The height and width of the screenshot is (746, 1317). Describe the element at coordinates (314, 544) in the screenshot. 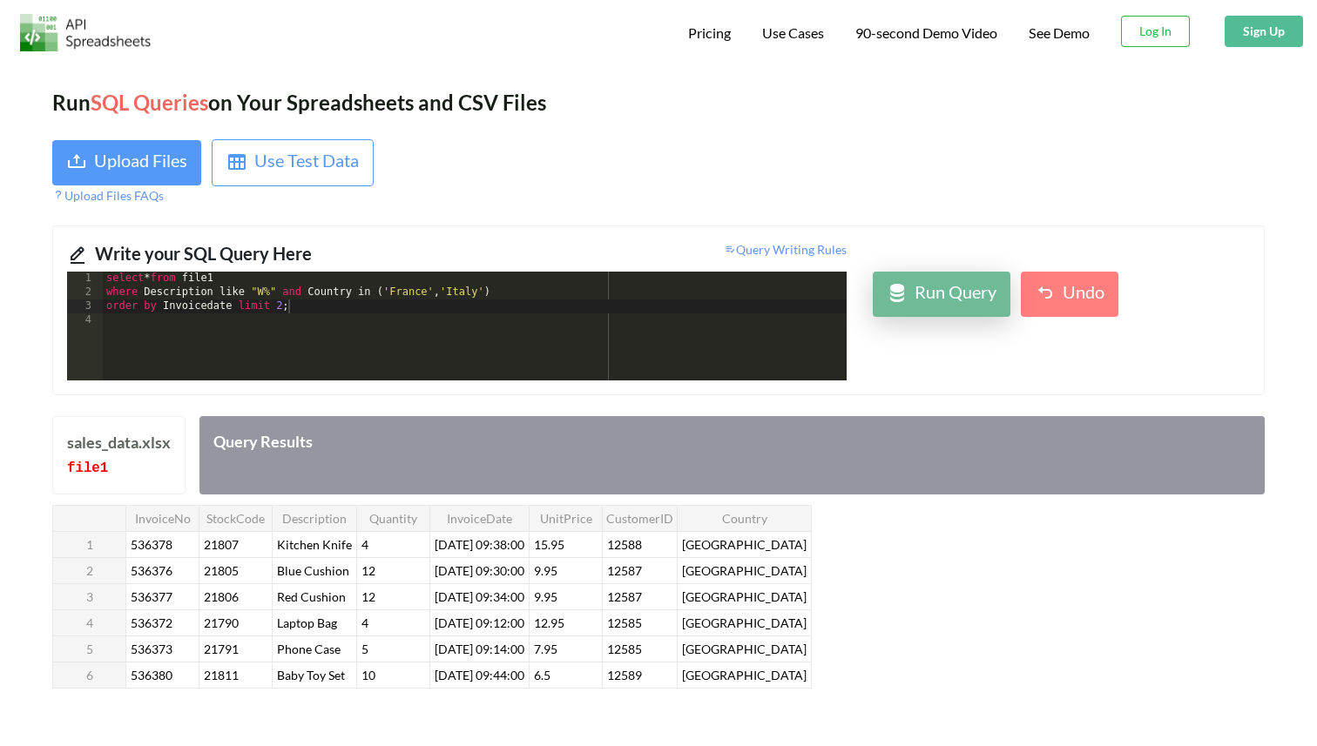

I see `span: Kitchen Knife` at that location.